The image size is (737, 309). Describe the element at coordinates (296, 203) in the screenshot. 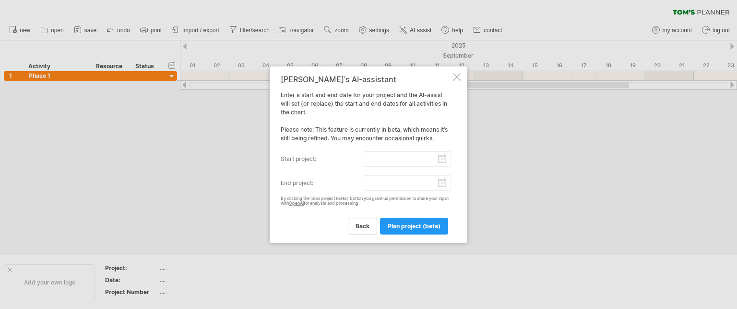

I see `a: OpenAI` at that location.